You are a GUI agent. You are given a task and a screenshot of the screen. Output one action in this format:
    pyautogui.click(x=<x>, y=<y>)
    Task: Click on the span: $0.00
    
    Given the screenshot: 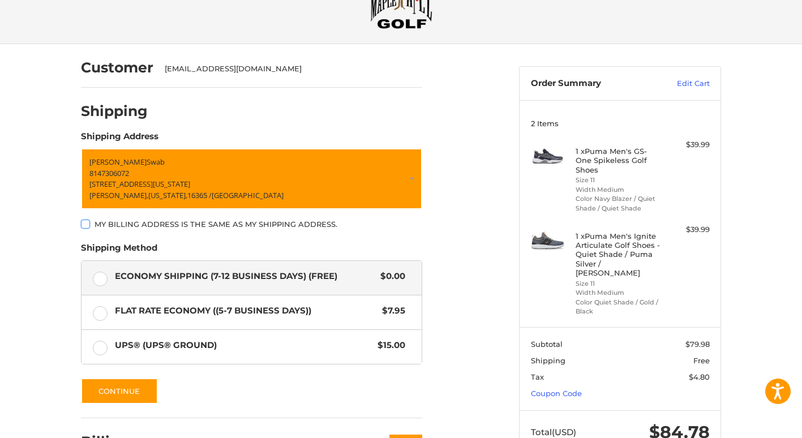 What is the action you would take?
    pyautogui.click(x=390, y=276)
    